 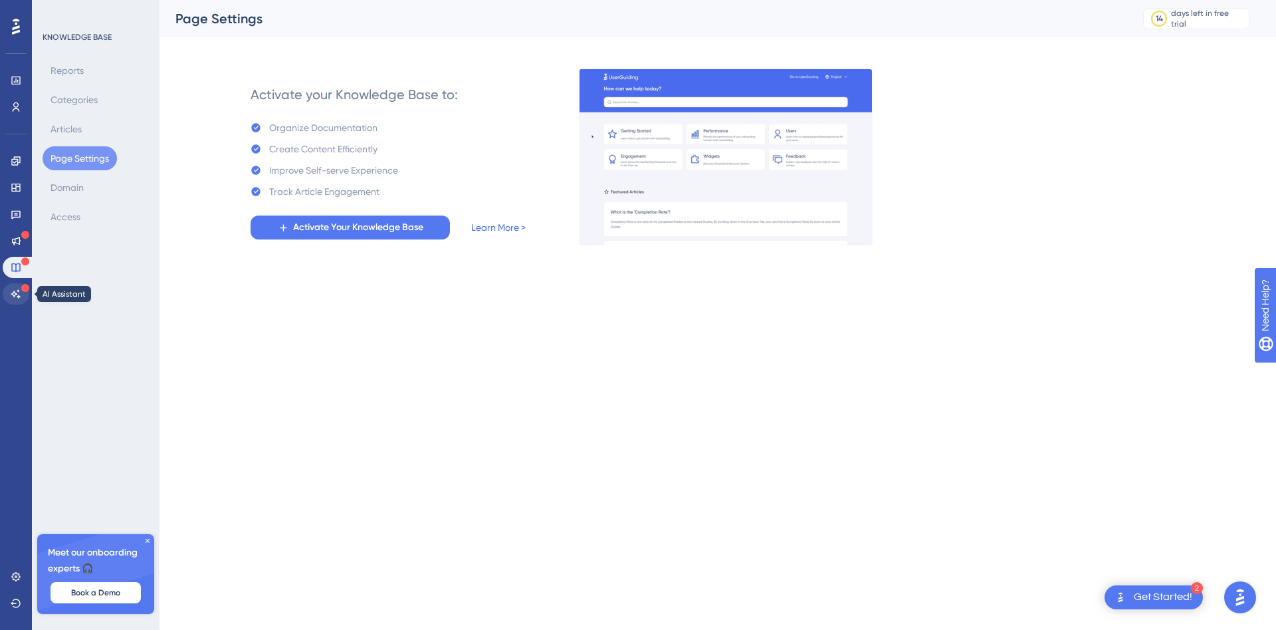 What do you see at coordinates (67, 70) in the screenshot?
I see `button: Reports` at bounding box center [67, 70].